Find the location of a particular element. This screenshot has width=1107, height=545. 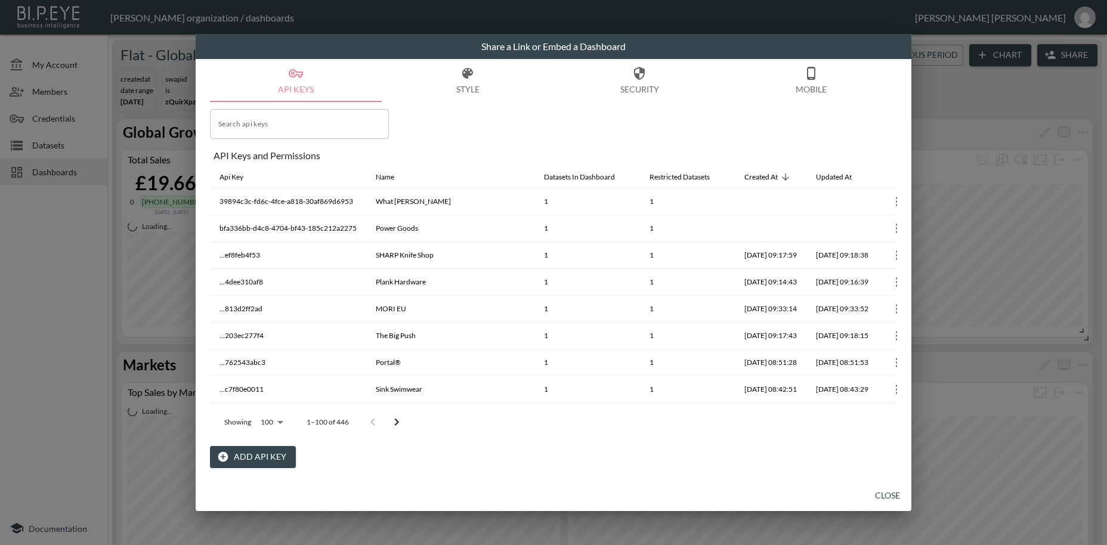

th: 2025-08-12, 09:17:43 is located at coordinates (770, 336).